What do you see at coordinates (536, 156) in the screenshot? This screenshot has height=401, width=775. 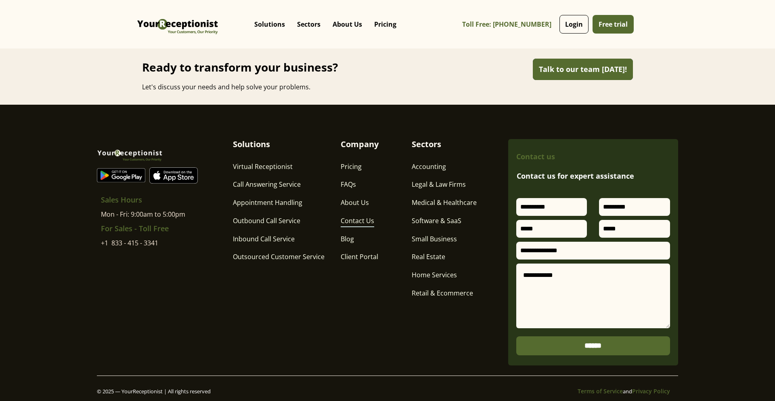 I see `div: Contact us` at bounding box center [536, 156].